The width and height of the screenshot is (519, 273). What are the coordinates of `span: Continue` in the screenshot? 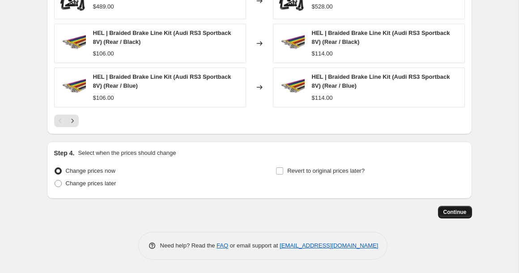 It's located at (455, 212).